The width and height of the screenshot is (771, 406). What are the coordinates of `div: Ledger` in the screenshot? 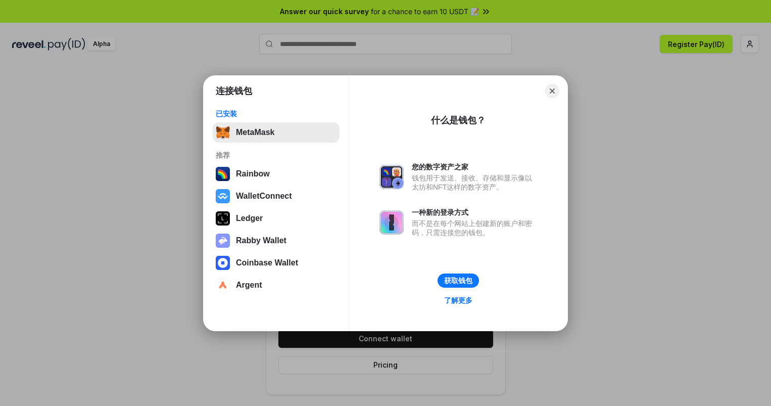 It's located at (249, 218).